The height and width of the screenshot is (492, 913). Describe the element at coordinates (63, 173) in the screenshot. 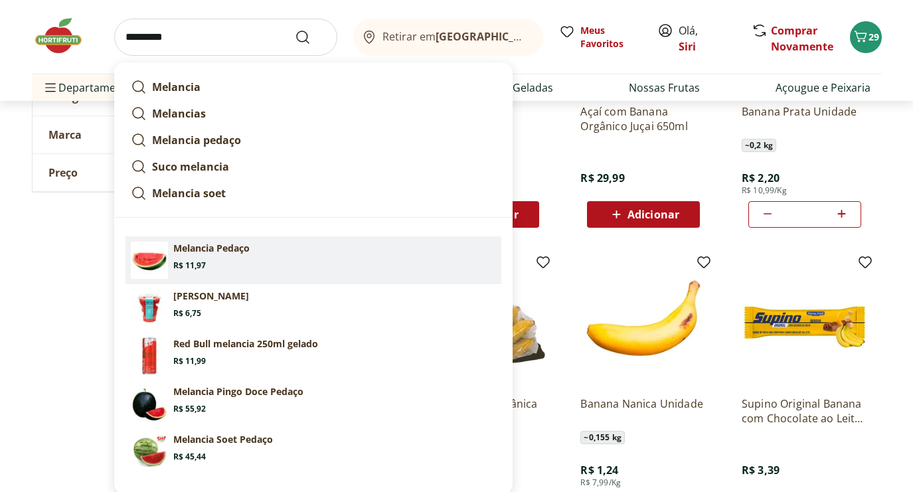

I see `span: Preço` at that location.